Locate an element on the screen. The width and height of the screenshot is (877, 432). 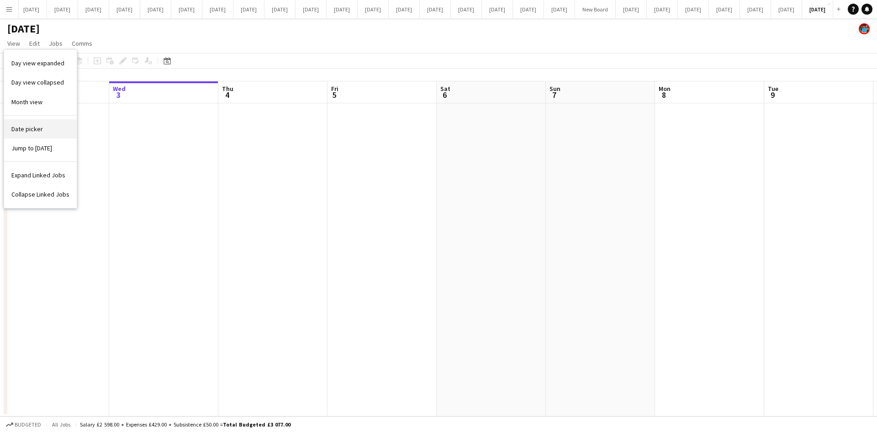
button: New Board is located at coordinates (595, 9).